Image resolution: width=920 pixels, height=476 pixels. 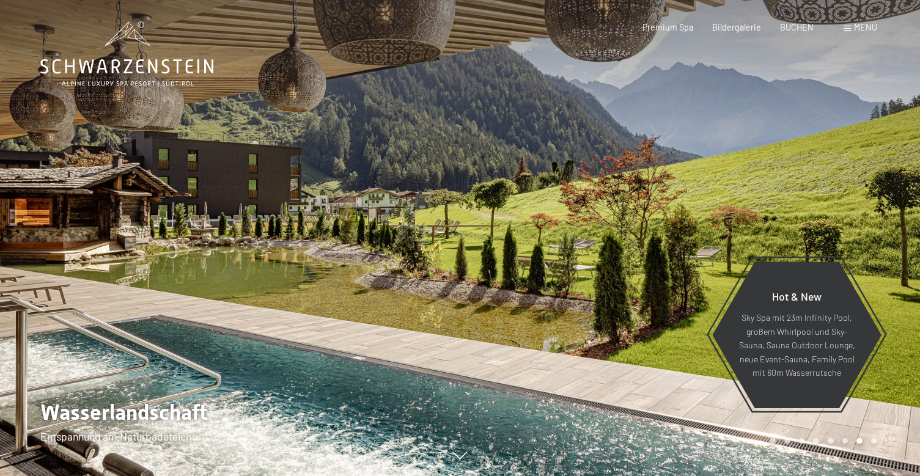 What do you see at coordinates (787, 441) in the screenshot?
I see `div: Carousel Page 2` at bounding box center [787, 441].